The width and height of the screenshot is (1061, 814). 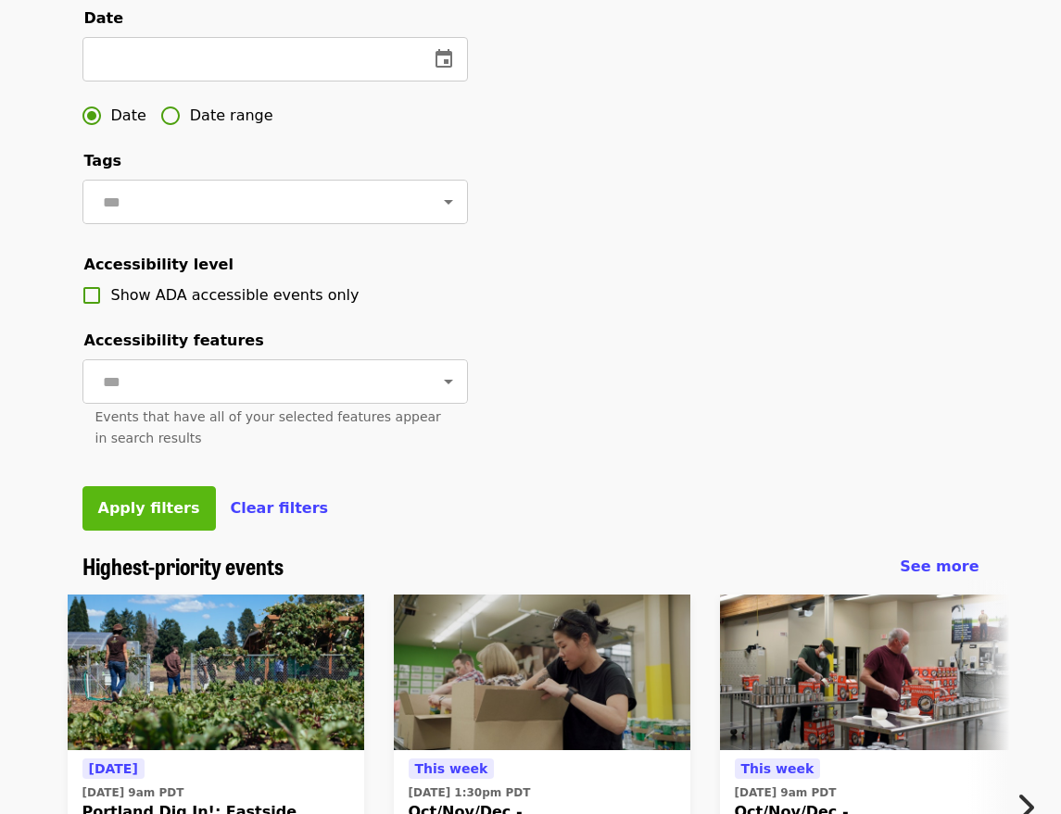 I want to click on span: Clear filters, so click(x=280, y=508).